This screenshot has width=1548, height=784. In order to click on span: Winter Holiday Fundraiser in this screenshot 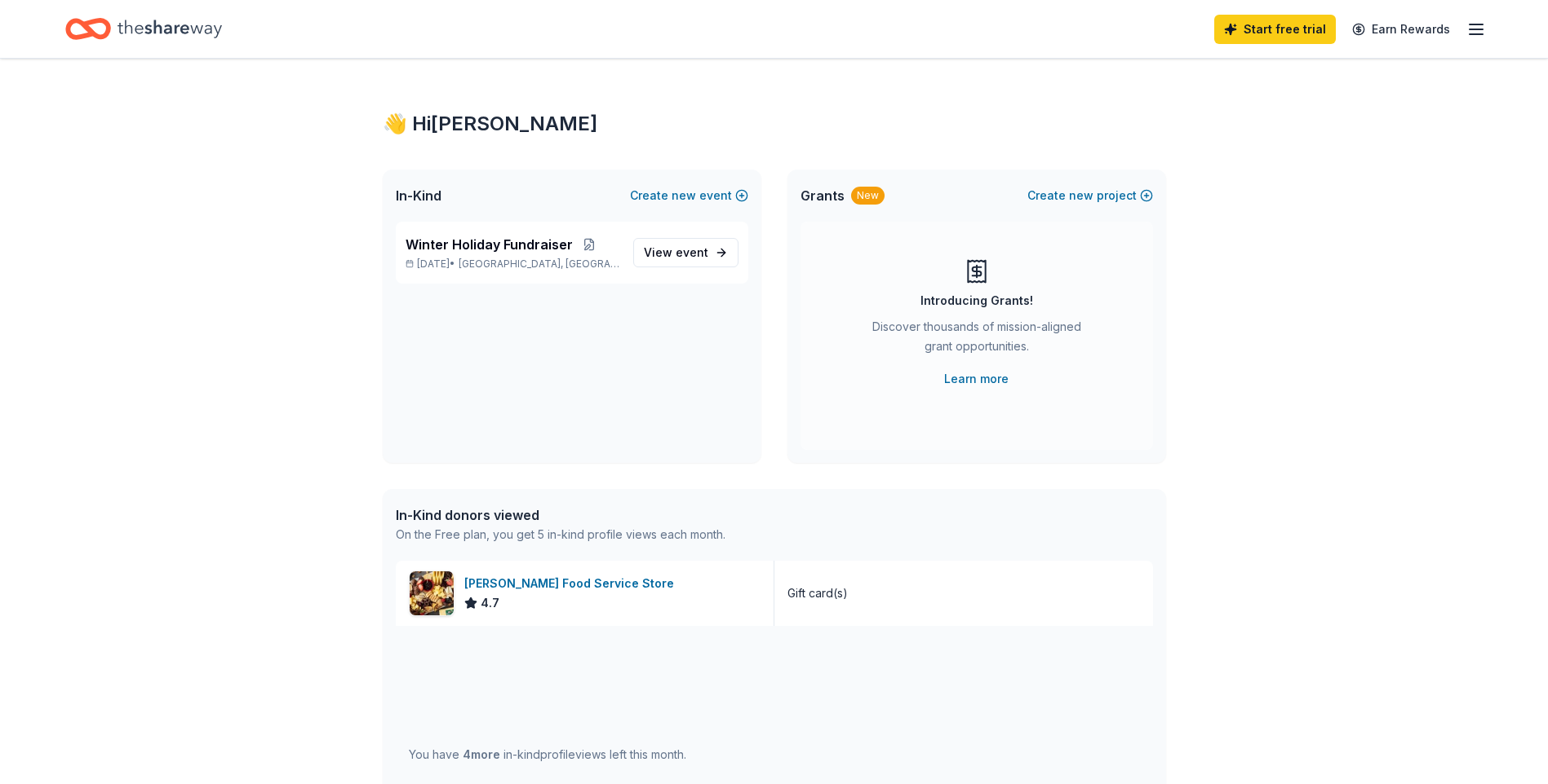, I will do `click(489, 245)`.